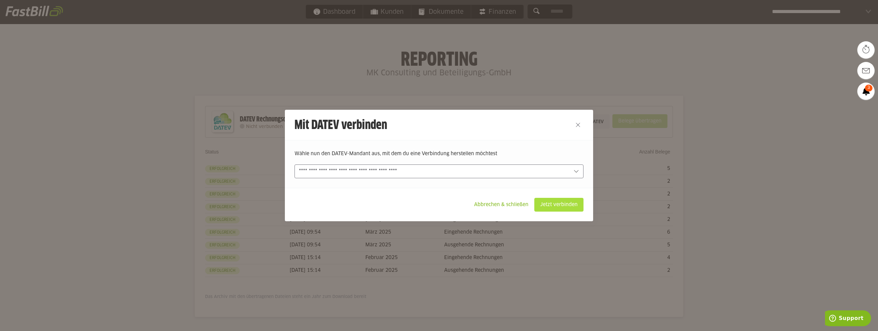 The height and width of the screenshot is (331, 878). Describe the element at coordinates (501, 205) in the screenshot. I see `sl-button: Abbrechen & schließen` at that location.